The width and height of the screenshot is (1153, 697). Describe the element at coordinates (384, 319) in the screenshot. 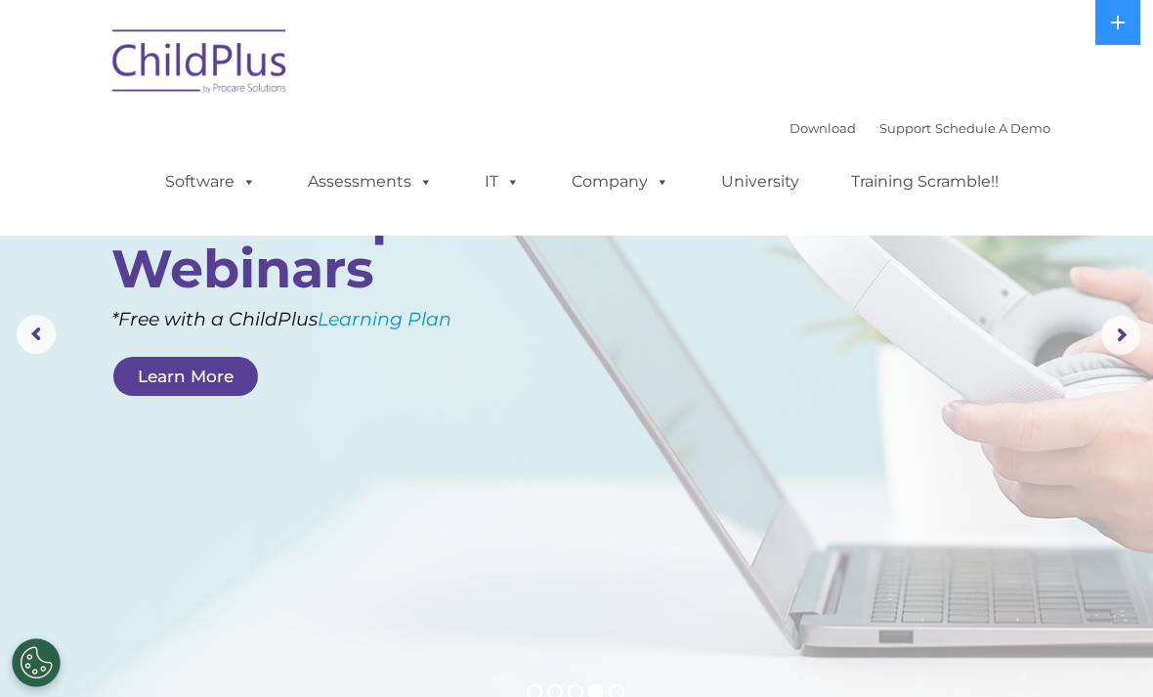

I see `a: Learning Plan` at that location.